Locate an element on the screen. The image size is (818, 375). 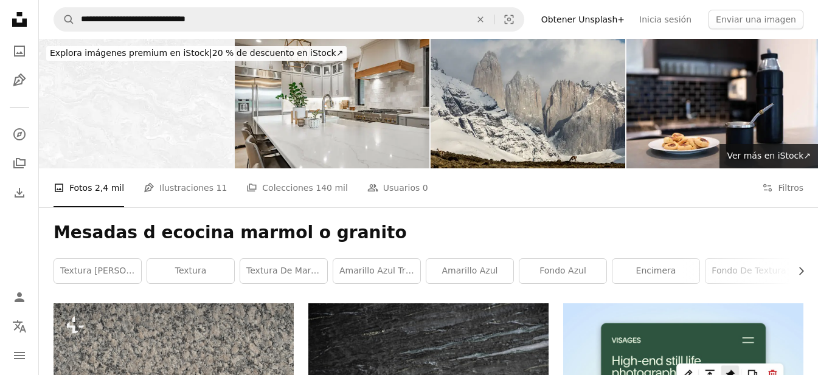
a: textura is located at coordinates (190, 271).